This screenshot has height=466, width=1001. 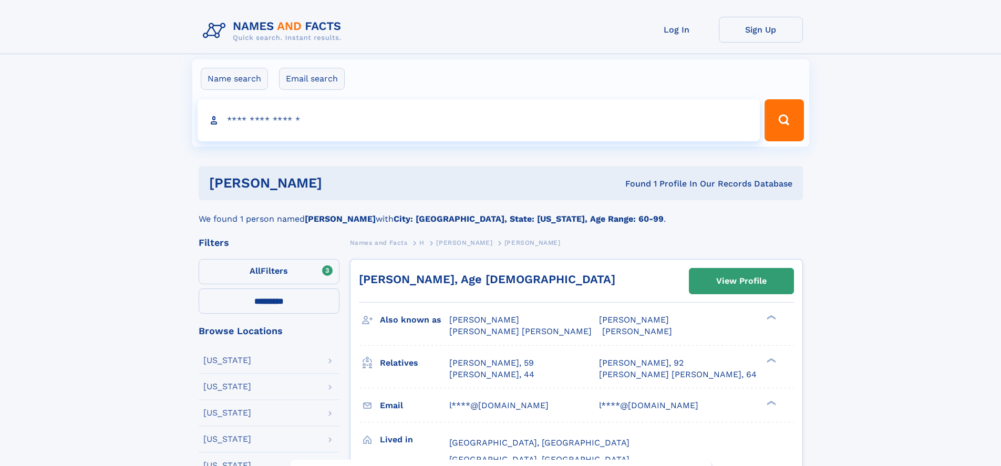 What do you see at coordinates (312, 79) in the screenshot?
I see `label: Email search` at bounding box center [312, 79].